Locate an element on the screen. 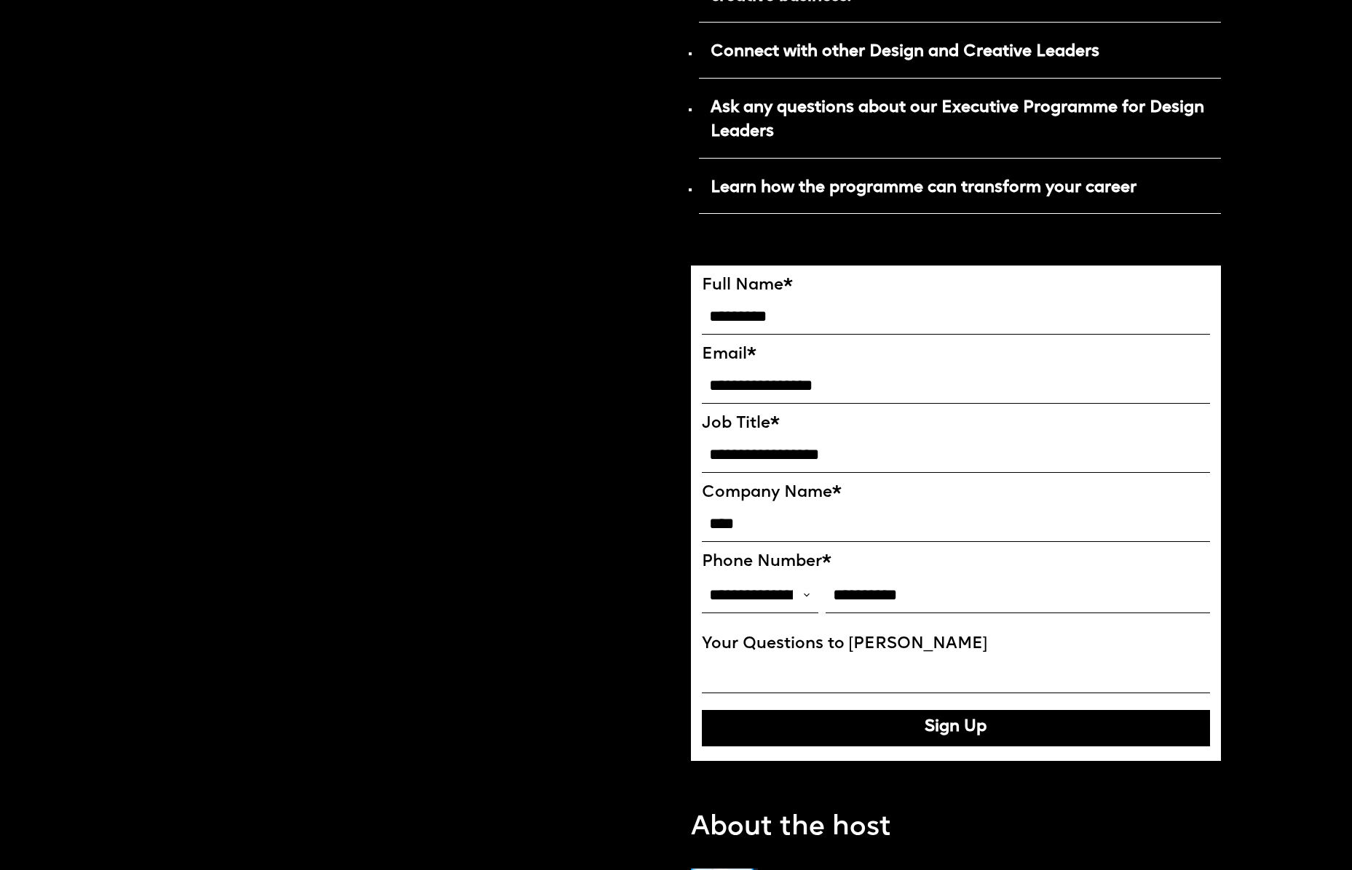 The image size is (1352, 870). strong: Connect with other Design and Creative Leaders is located at coordinates (905, 52).